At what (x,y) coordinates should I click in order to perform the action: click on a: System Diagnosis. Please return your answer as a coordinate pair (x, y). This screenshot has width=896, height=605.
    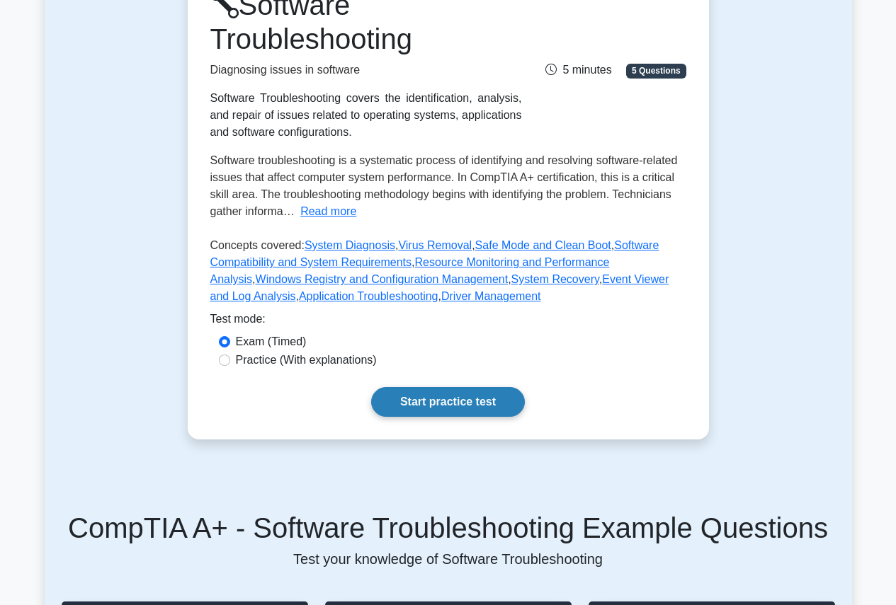
    Looking at the image, I should click on (350, 245).